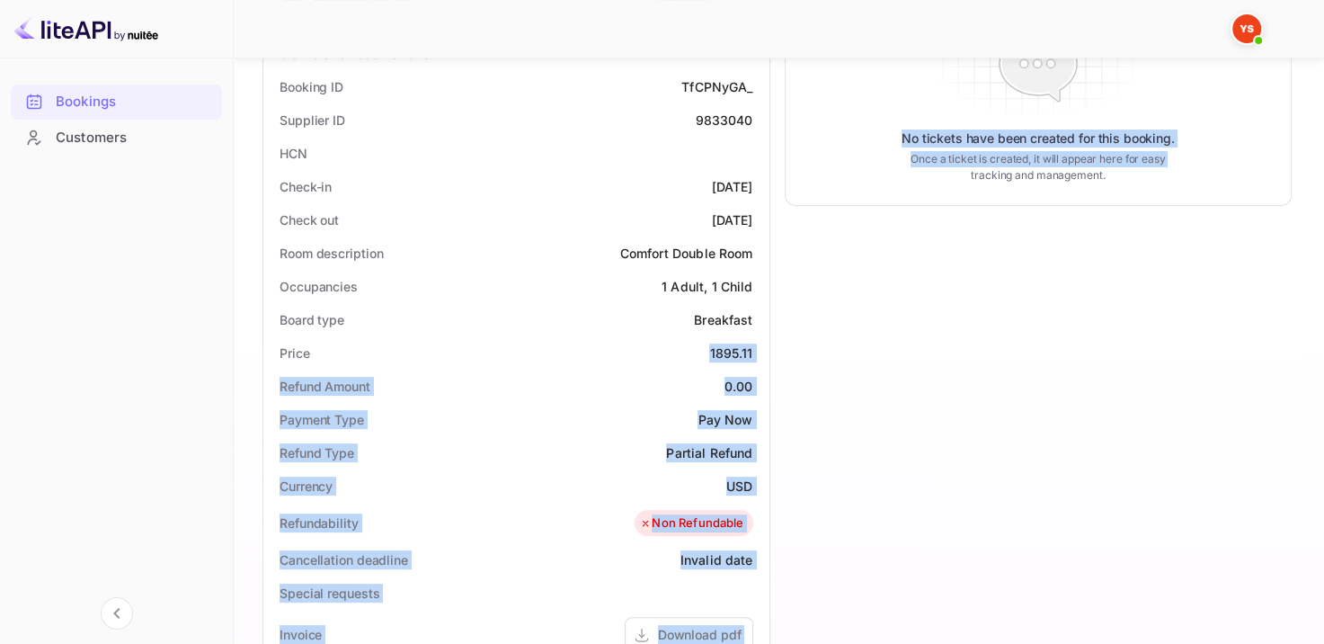 Image resolution: width=1324 pixels, height=644 pixels. What do you see at coordinates (325, 386) in the screenshot?
I see `div: Refund Amount` at bounding box center [325, 386].